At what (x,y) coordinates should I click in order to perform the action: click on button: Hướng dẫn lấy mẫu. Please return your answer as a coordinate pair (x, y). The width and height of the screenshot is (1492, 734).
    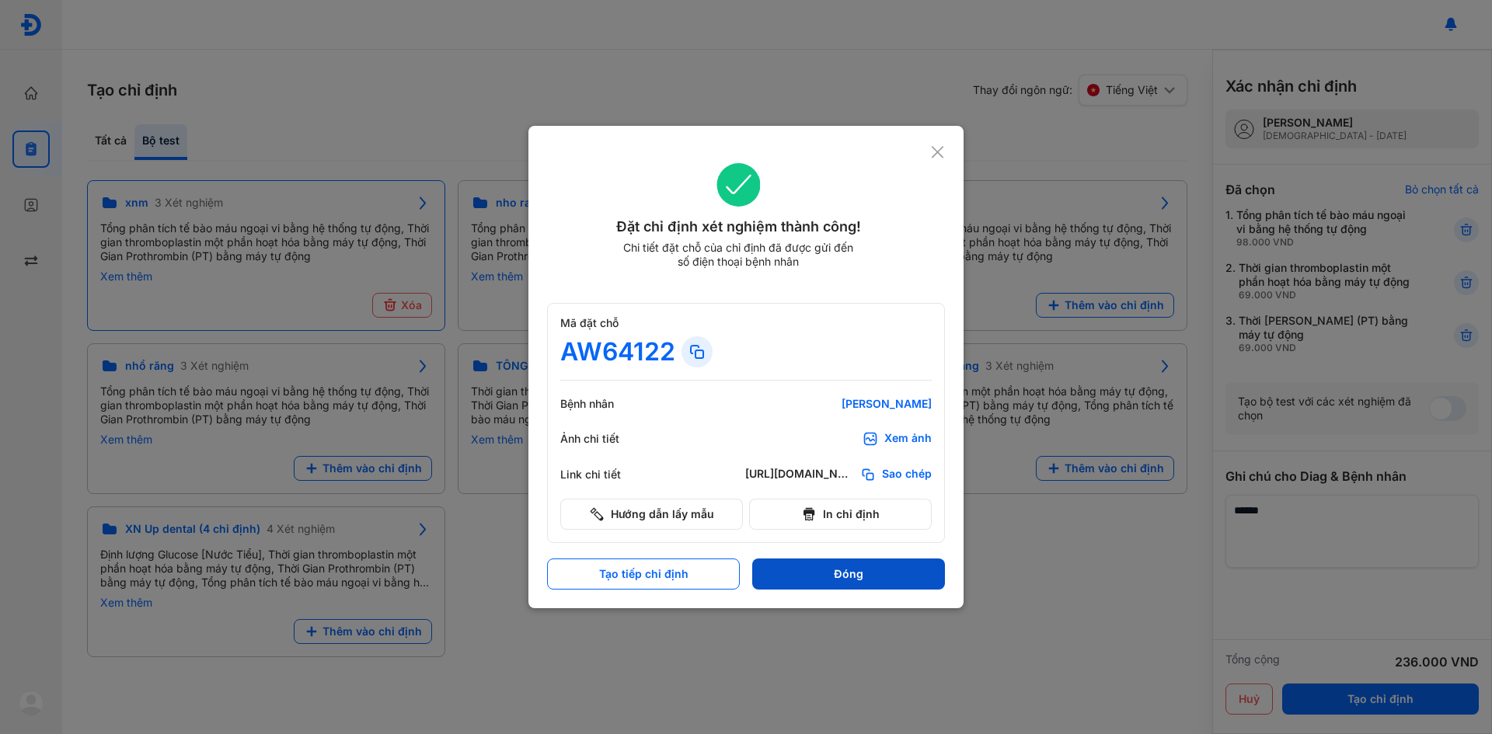
    Looking at the image, I should click on (651, 514).